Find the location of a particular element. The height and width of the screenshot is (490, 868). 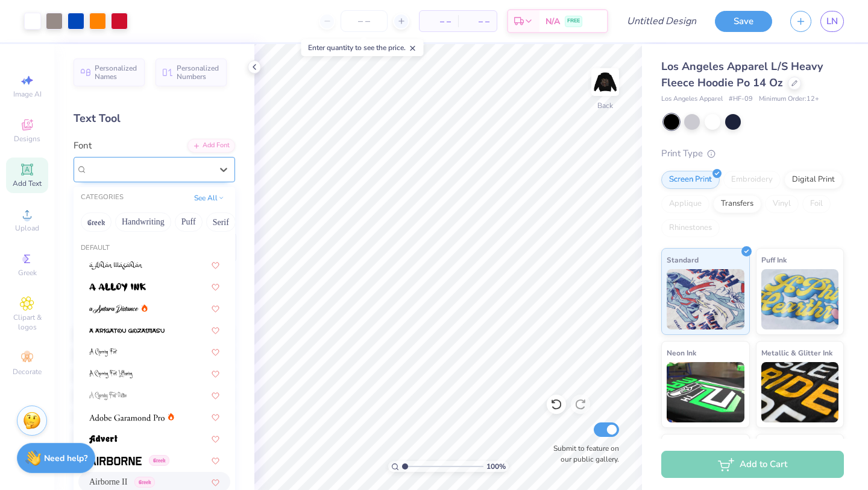

img: a Ahlan Wasahlan is located at coordinates (116, 265).